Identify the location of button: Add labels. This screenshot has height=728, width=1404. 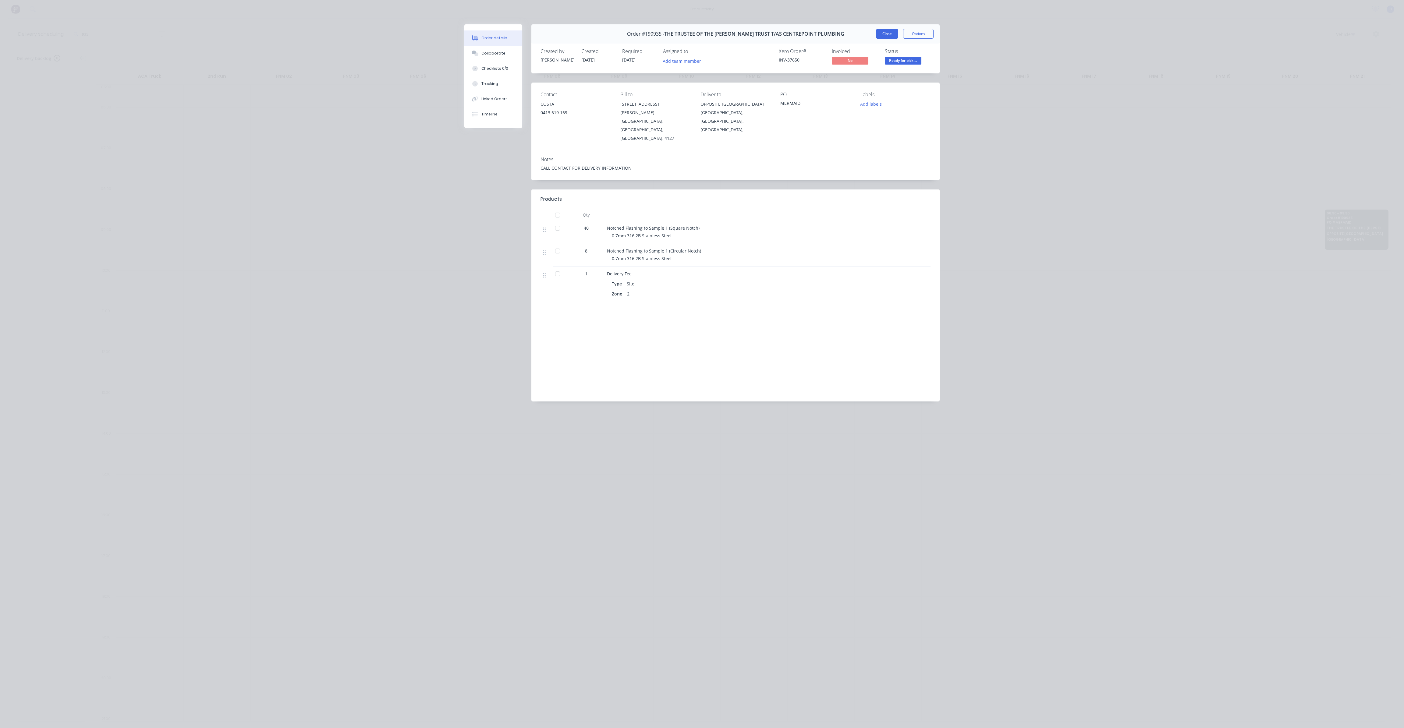
(871, 104).